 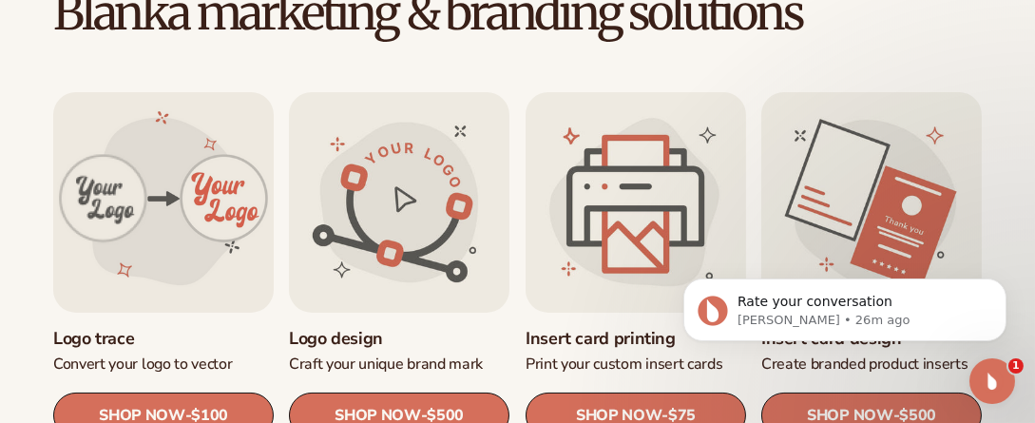 What do you see at coordinates (58, 72) in the screenshot?
I see `img: Profile image for Lee` at bounding box center [58, 72].